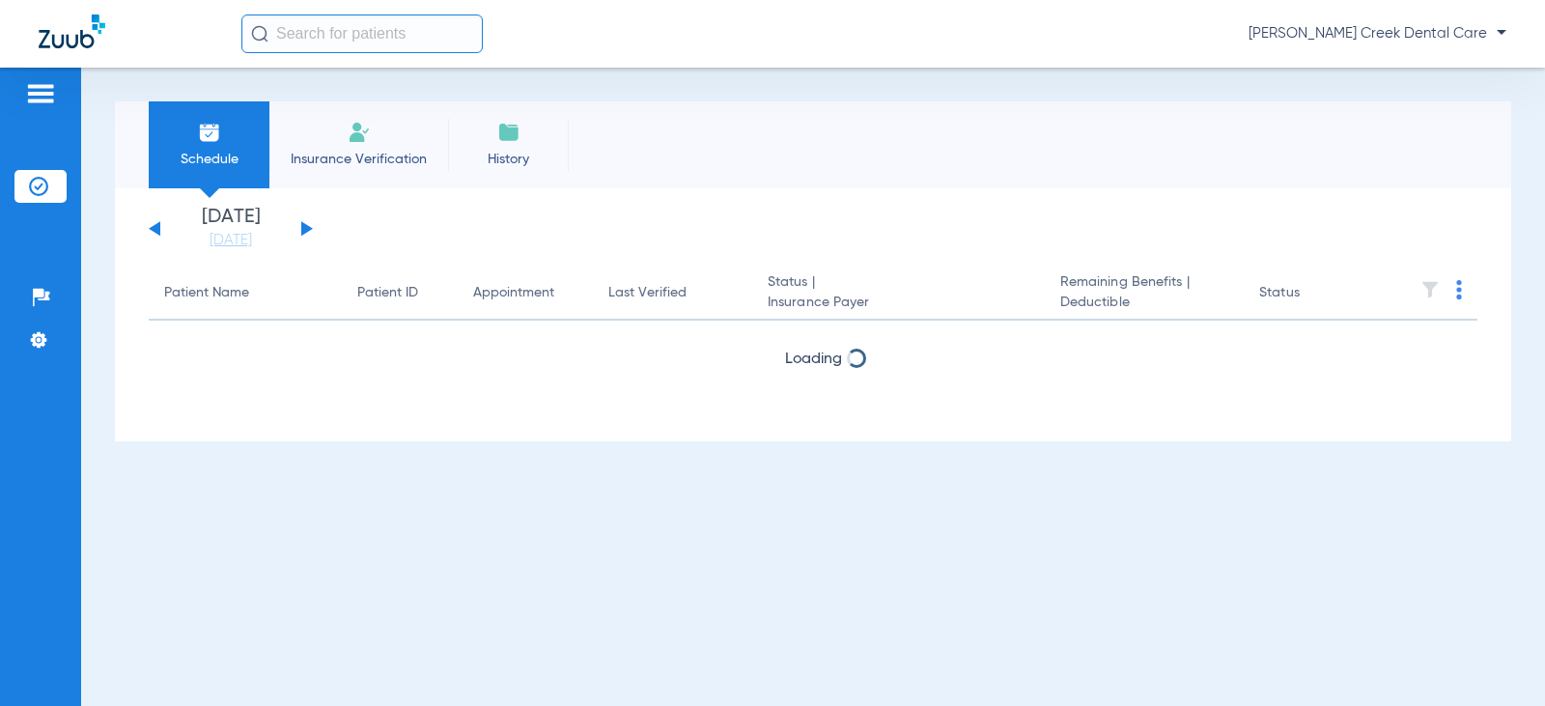 Image resolution: width=1545 pixels, height=706 pixels. What do you see at coordinates (358, 159) in the screenshot?
I see `span: Insurance Verification` at bounding box center [358, 159].